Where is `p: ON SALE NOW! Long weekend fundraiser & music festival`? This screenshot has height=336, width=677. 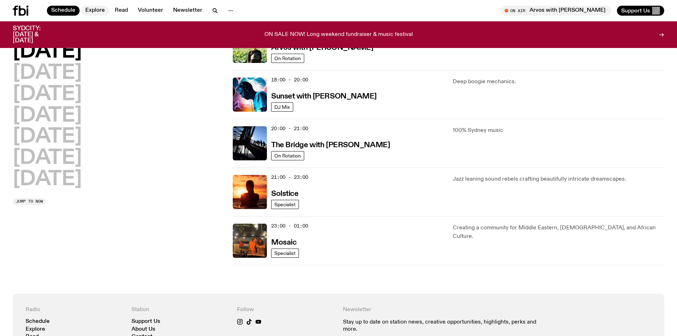
p: ON SALE NOW! Long weekend fundraiser & music festival is located at coordinates (339, 35).